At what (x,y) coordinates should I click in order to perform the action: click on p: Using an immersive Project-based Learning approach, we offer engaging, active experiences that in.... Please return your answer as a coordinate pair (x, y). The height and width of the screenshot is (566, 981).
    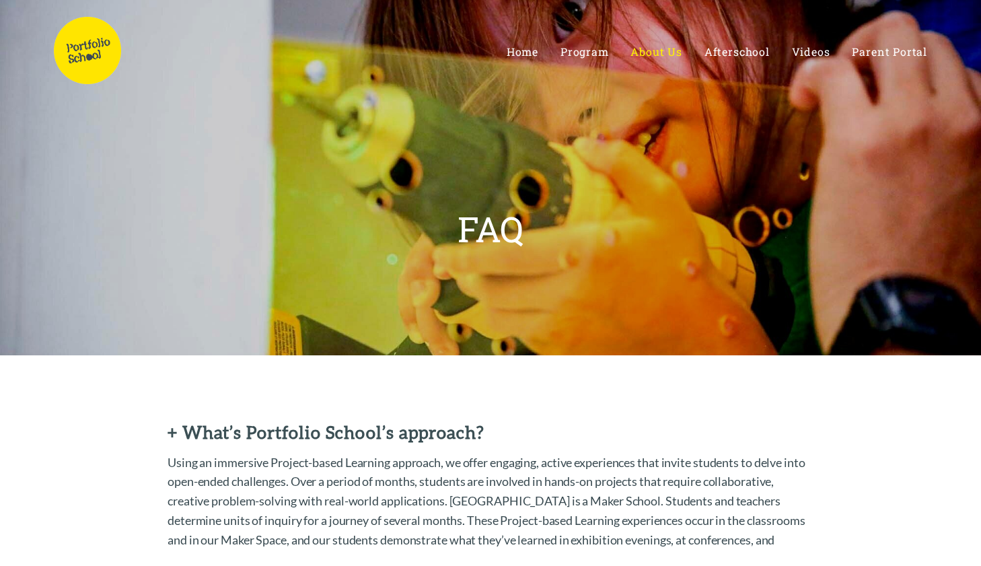
    Looking at the image, I should click on (490, 503).